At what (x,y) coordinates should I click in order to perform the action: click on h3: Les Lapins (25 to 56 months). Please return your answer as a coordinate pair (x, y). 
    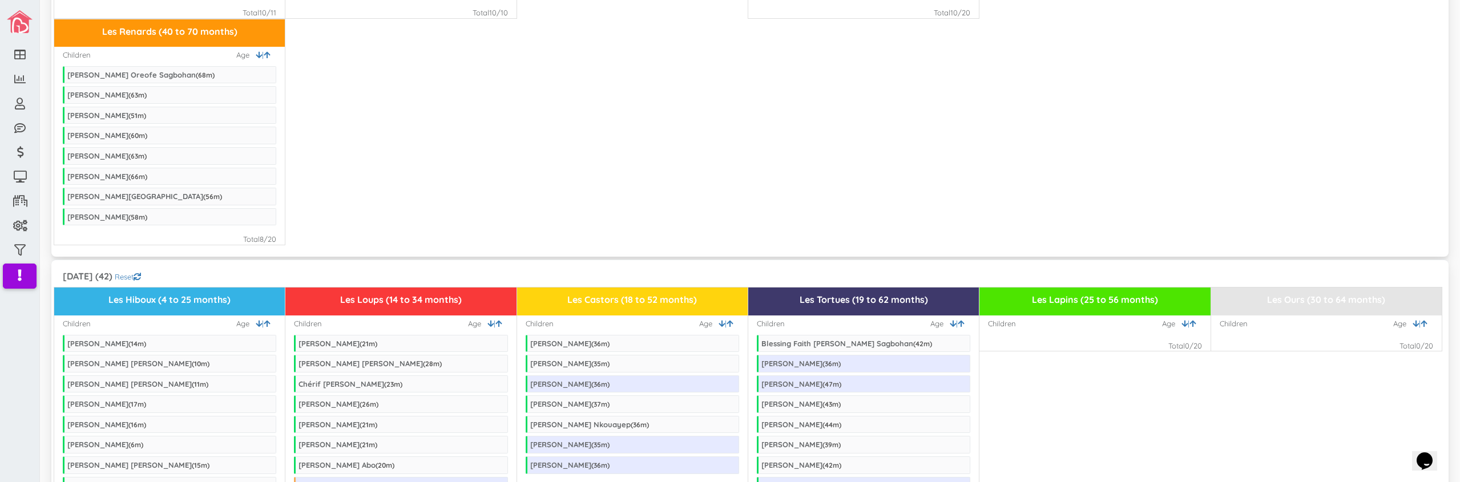
    Looking at the image, I should click on (1095, 300).